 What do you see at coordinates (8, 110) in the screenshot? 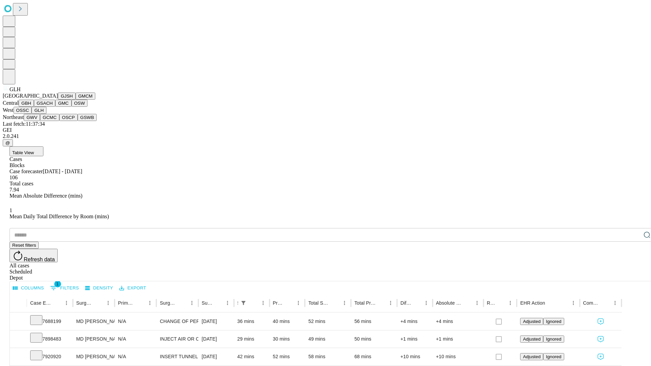
I see `span: West` at bounding box center [8, 110].